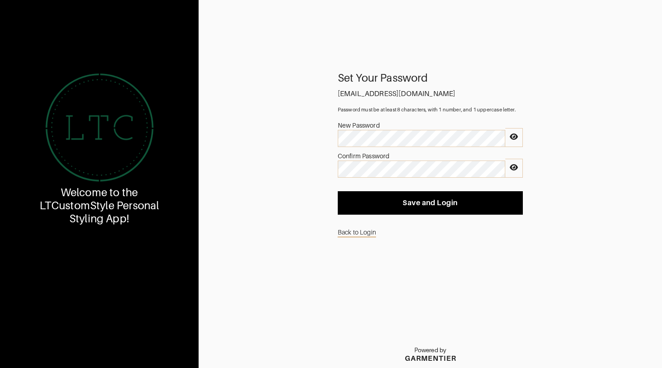 This screenshot has width=662, height=368. Describe the element at coordinates (431, 203) in the screenshot. I see `button: Save and Login` at that location.